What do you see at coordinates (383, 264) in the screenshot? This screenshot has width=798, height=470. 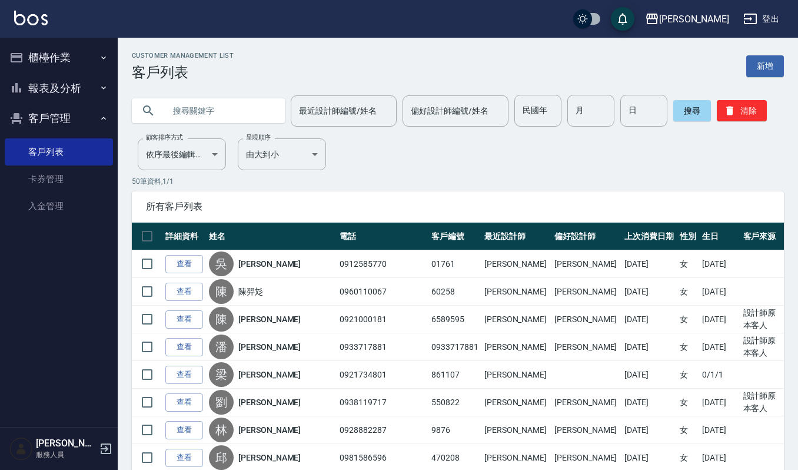 I see `td: 0912585770` at bounding box center [383, 264].